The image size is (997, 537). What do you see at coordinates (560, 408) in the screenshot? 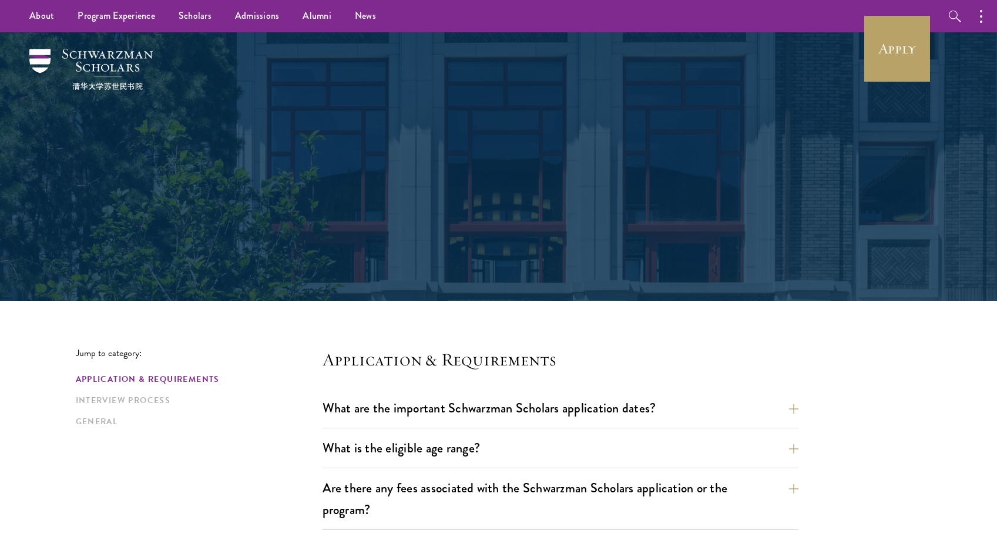
I see `button: What are the important Schwarzman Scholars application dates?` at bounding box center [560, 408].